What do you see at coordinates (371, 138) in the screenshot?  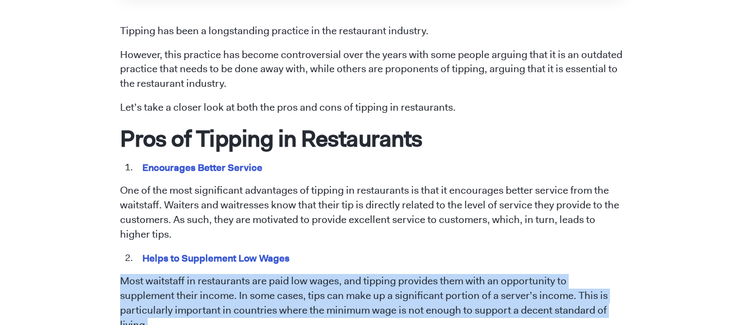 I see `h1: Pros of Tipping in Restaurants` at bounding box center [371, 138].